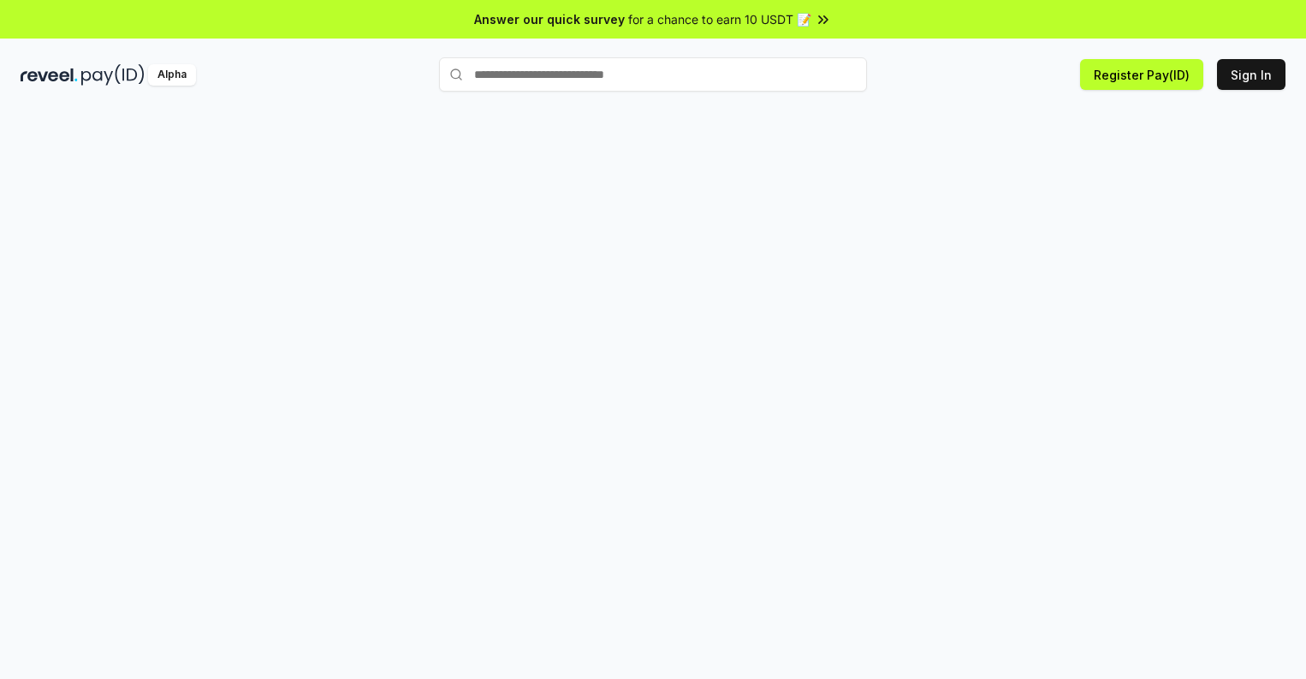  I want to click on span: Answer our quick survey, so click(549, 19).